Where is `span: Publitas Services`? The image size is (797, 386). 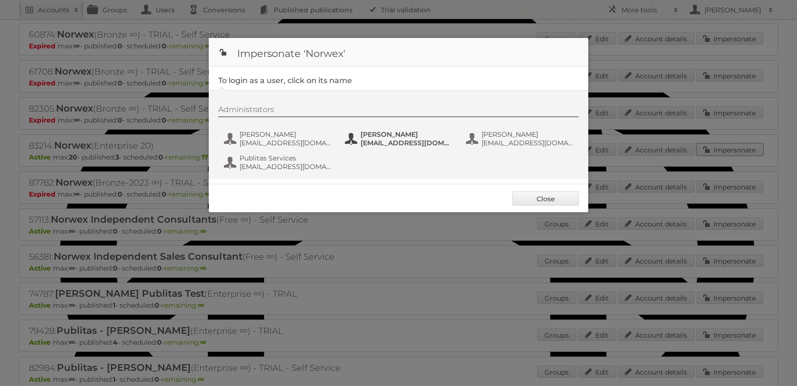
span: Publitas Services is located at coordinates (286, 158).